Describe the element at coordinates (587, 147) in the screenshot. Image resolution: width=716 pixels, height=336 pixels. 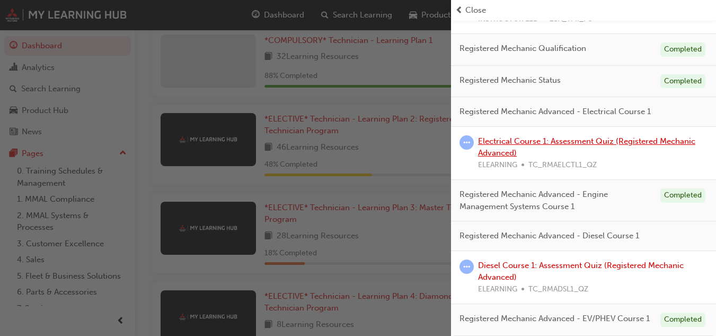
I see `a: Electrical Course 1: Assessment Quiz (Registered Mechanic Advanced)` at that location.